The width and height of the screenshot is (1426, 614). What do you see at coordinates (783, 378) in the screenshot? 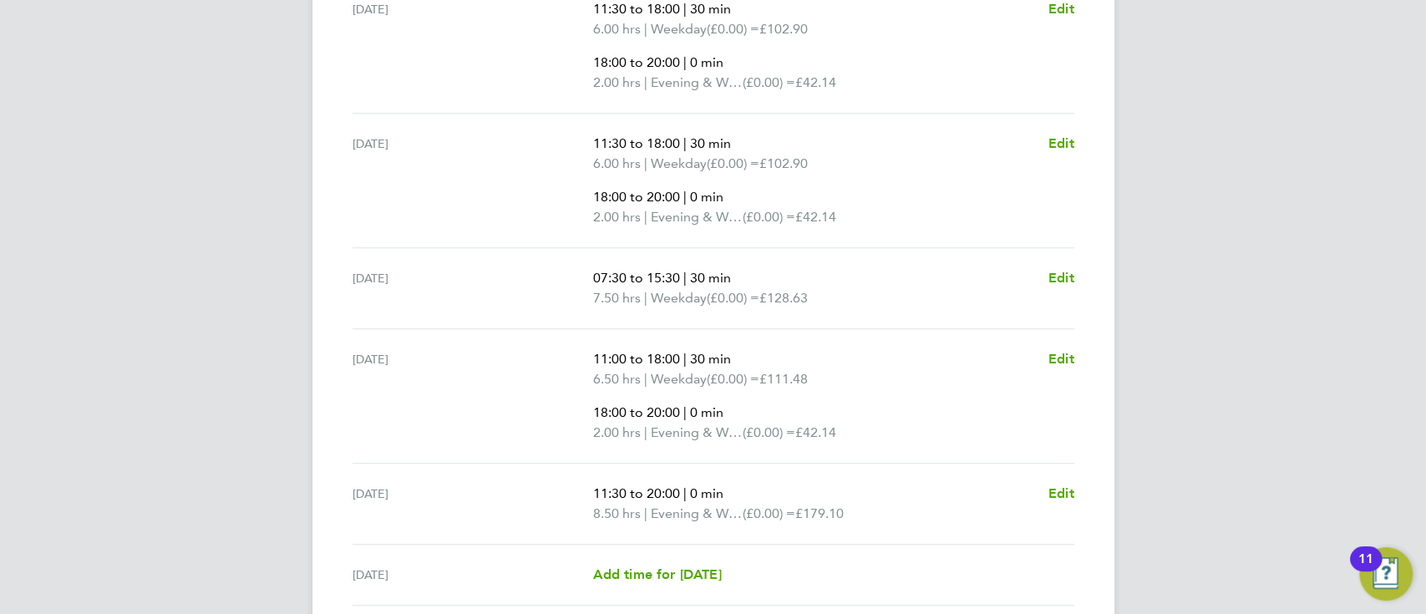
I see `span: £111.48` at bounding box center [783, 378].